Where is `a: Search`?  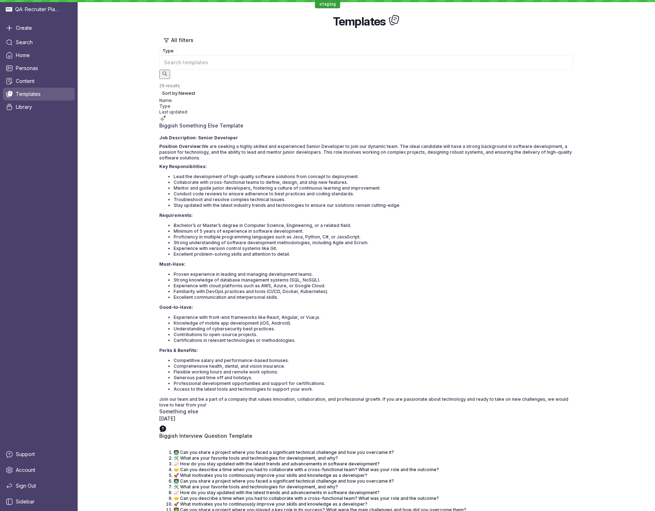
a: Search is located at coordinates (39, 42).